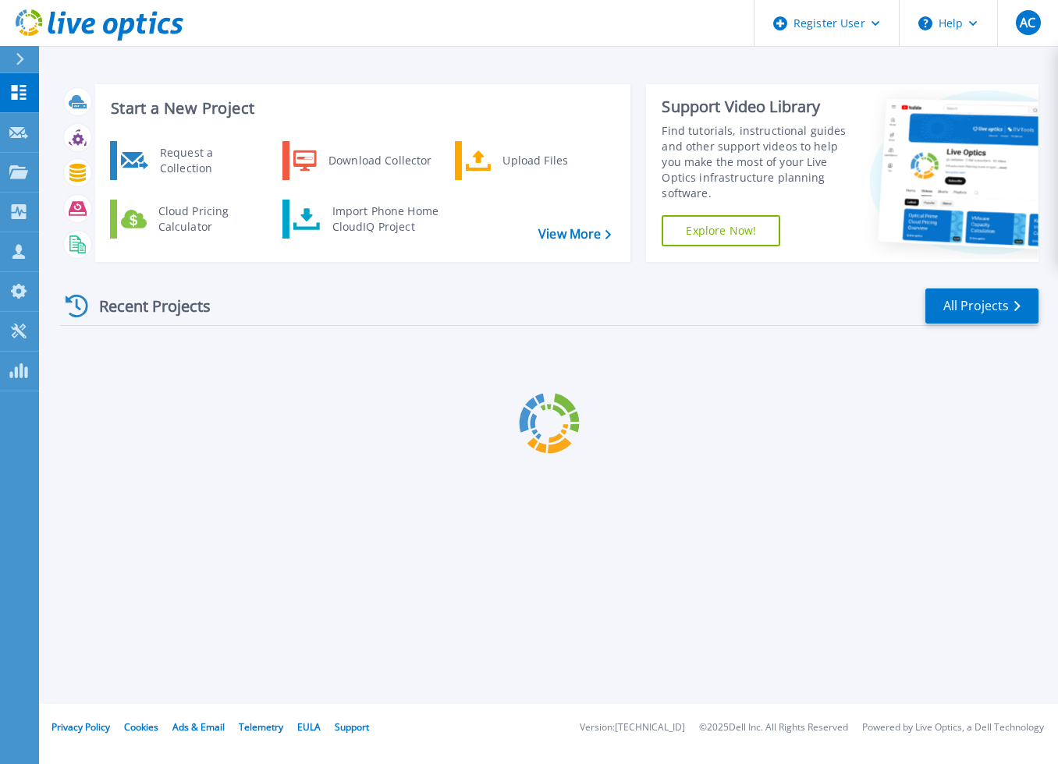  Describe the element at coordinates (309, 727) in the screenshot. I see `a: EULA` at that location.